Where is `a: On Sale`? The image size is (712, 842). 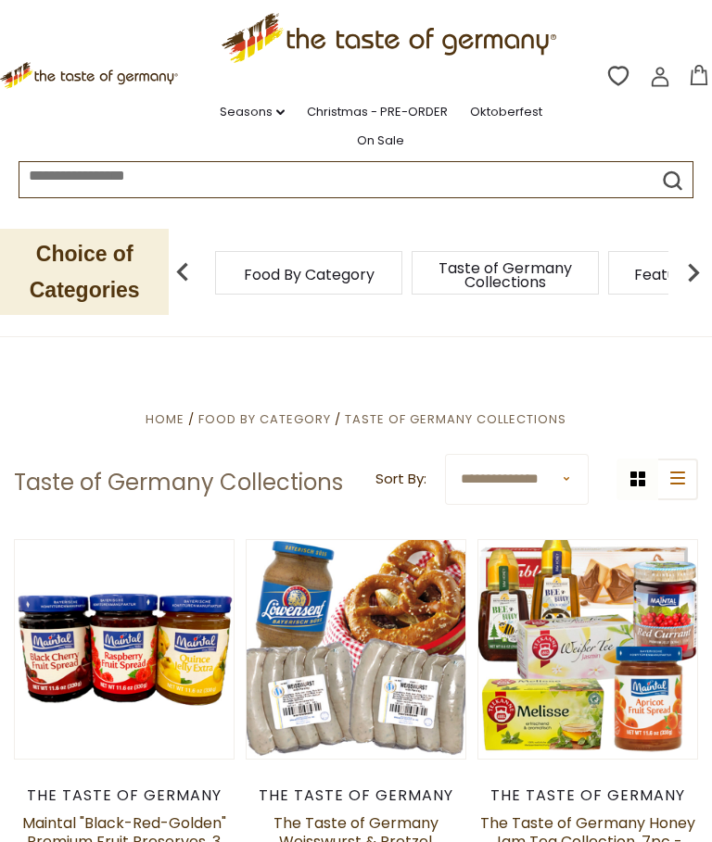
a: On Sale is located at coordinates (380, 141).